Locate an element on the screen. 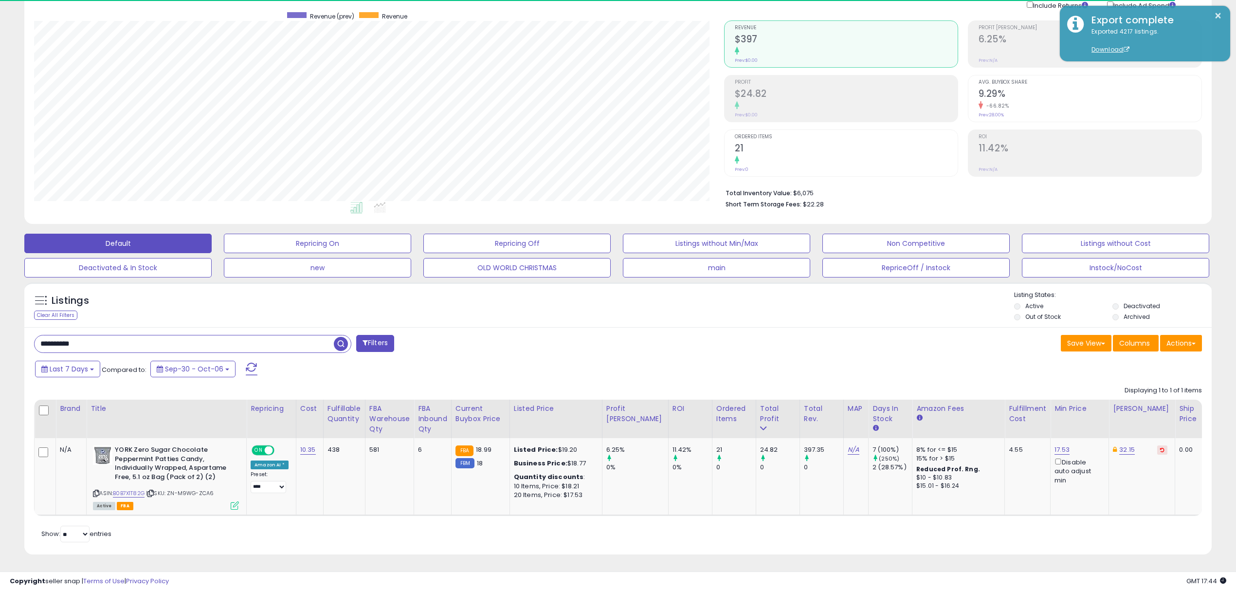 The width and height of the screenshot is (1236, 591). span: Profit is located at coordinates (846, 82).